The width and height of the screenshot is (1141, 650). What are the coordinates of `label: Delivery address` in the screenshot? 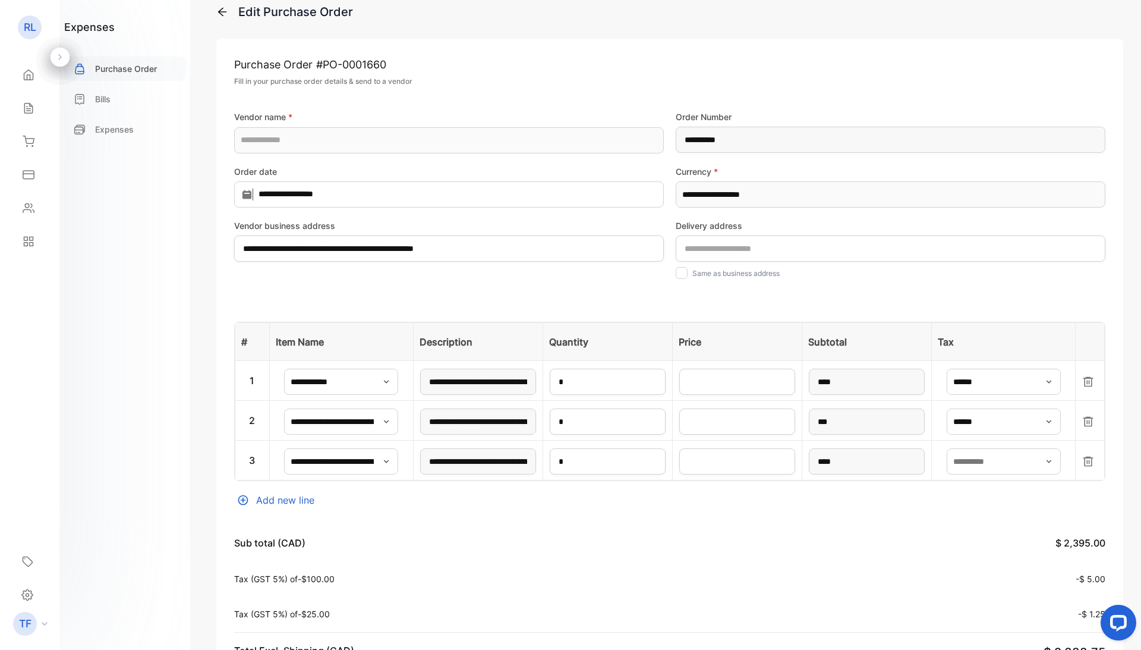 It's located at (890, 225).